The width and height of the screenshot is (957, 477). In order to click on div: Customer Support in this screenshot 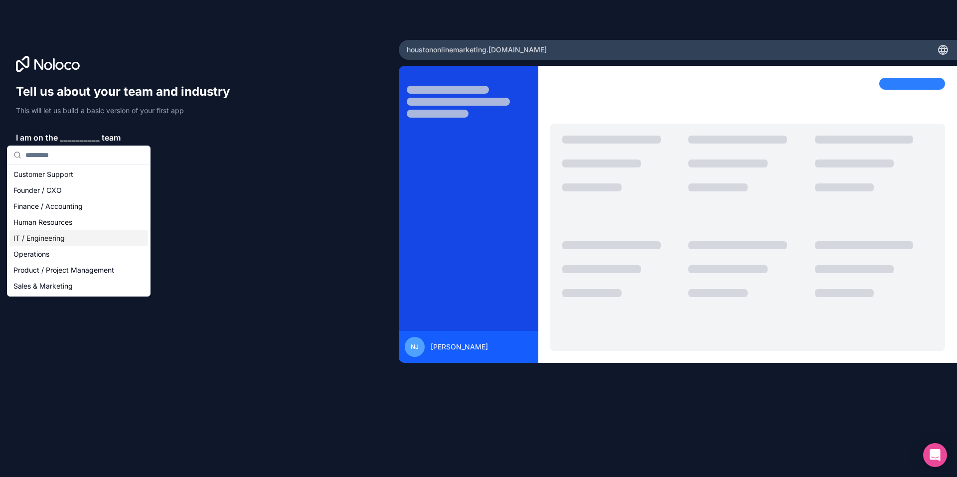, I will do `click(79, 175)`.